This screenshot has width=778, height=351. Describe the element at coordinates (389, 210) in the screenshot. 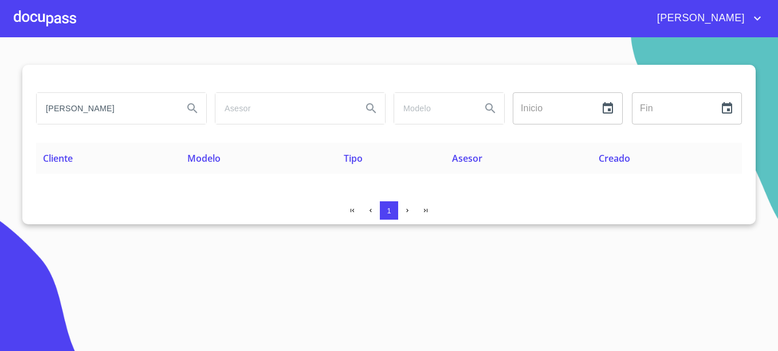

I see `button: 1` at that location.